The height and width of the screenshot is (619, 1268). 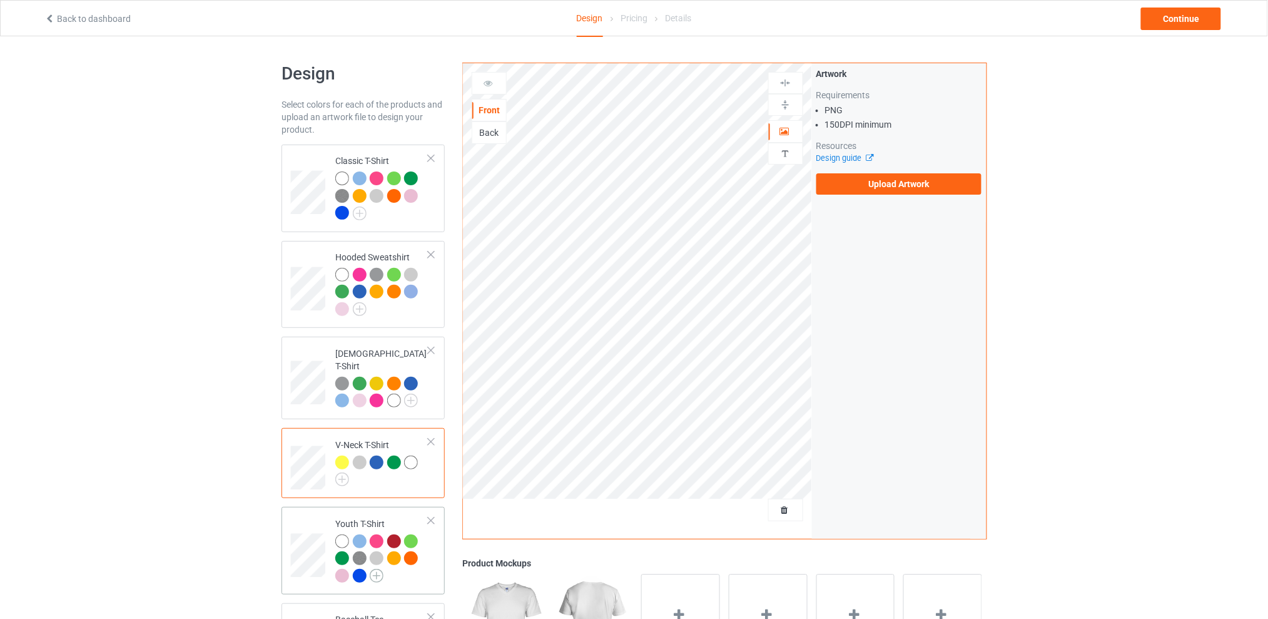 I want to click on div: Design, so click(x=590, y=19).